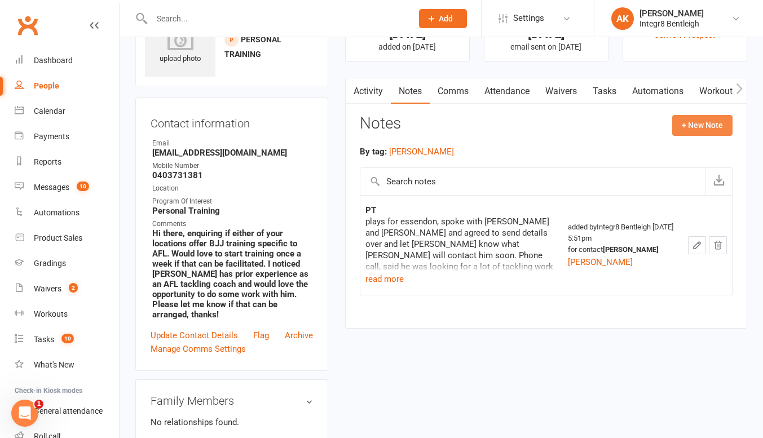 Image resolution: width=763 pixels, height=438 pixels. Describe the element at coordinates (67, 162) in the screenshot. I see `a: Reports` at that location.